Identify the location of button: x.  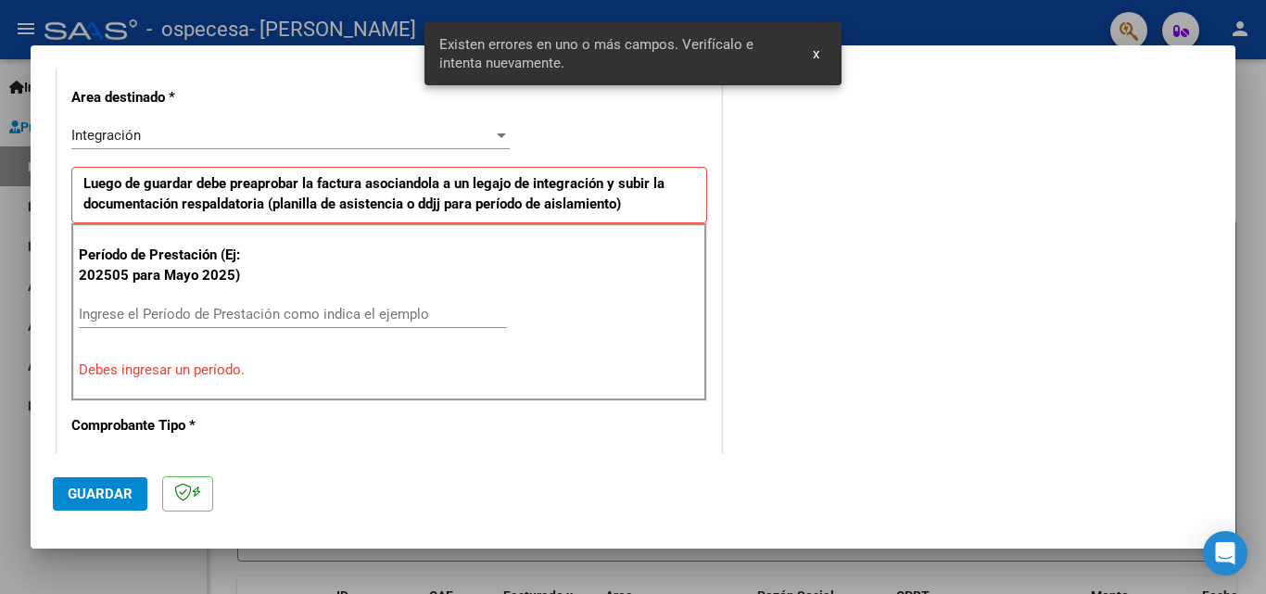
(816, 54).